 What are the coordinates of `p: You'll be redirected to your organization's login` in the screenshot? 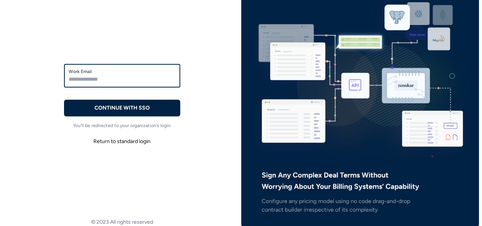 It's located at (122, 126).